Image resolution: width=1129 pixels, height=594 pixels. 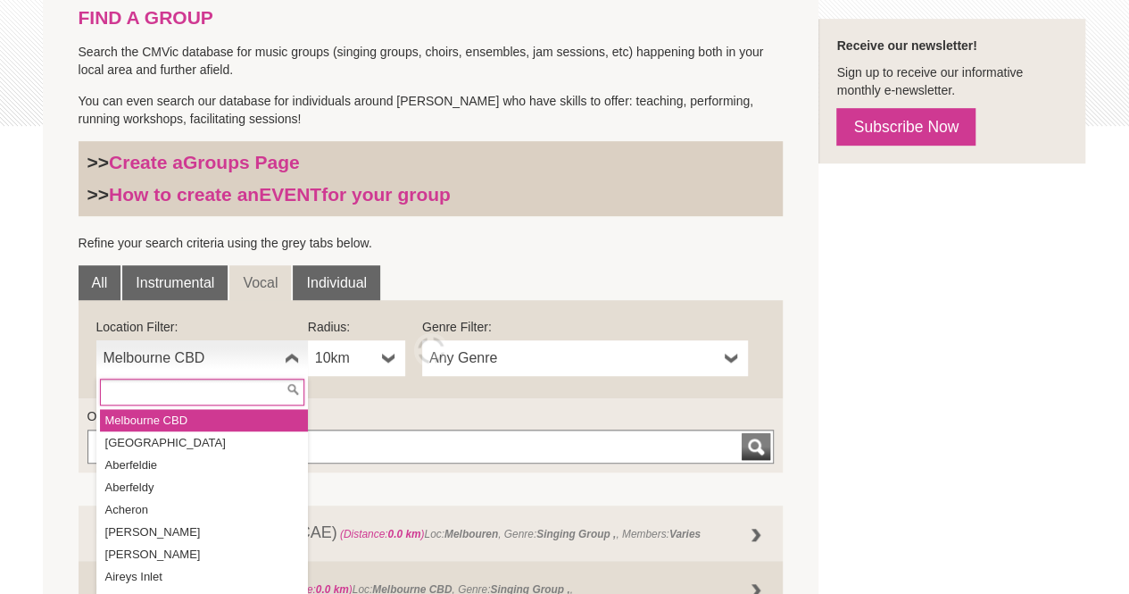 What do you see at coordinates (573, 358) in the screenshot?
I see `span: Any Genre` at bounding box center [573, 358].